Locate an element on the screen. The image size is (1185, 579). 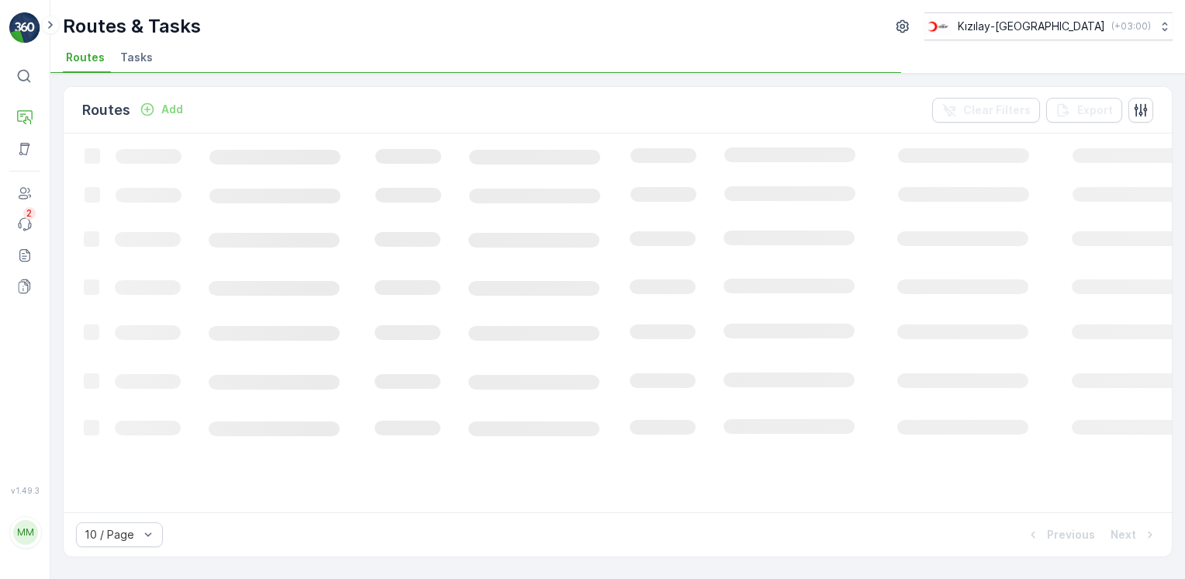
button: Next is located at coordinates (1134, 534).